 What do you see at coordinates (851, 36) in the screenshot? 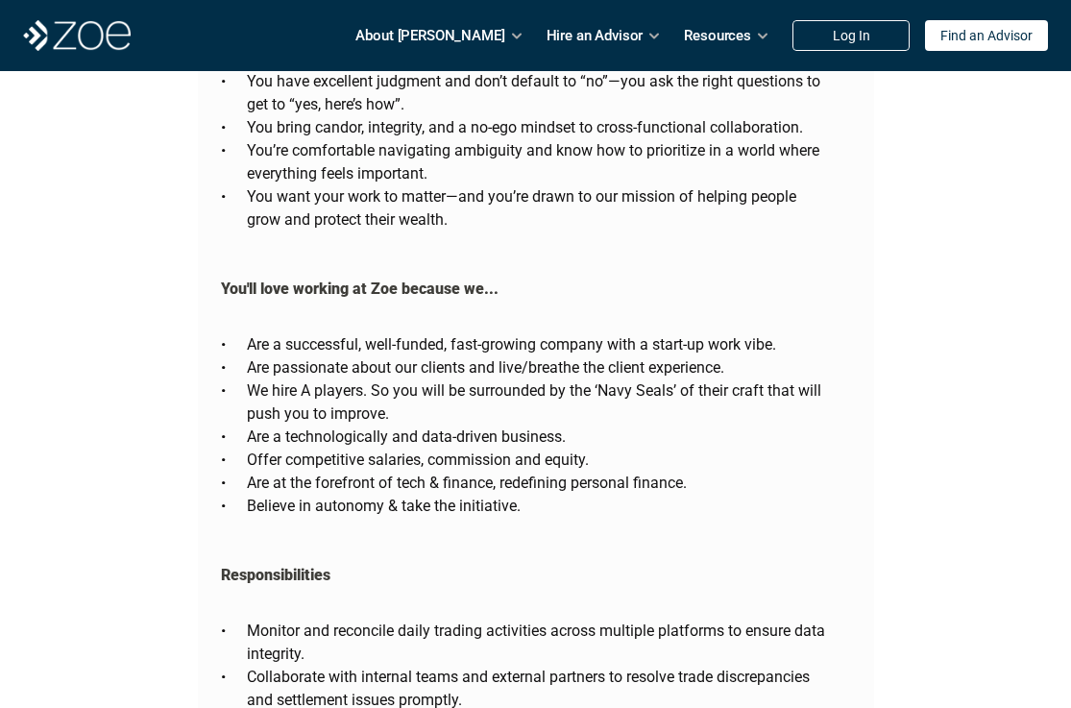
I see `p: Log In` at bounding box center [851, 36].